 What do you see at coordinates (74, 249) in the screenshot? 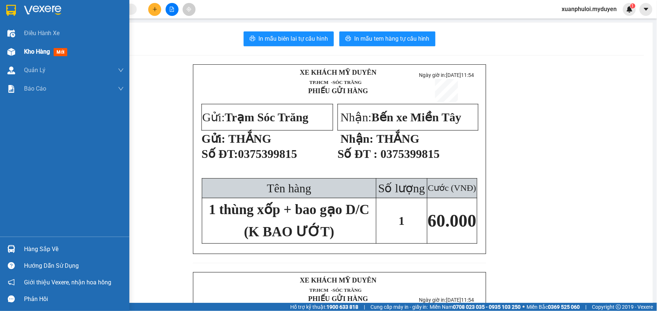
I see `div: Hàng sắp về` at bounding box center [74, 249].